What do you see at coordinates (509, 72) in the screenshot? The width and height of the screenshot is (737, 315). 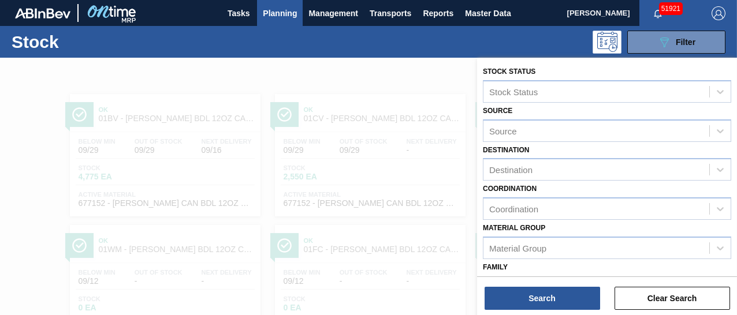 I see `label: Stock Status` at bounding box center [509, 72].